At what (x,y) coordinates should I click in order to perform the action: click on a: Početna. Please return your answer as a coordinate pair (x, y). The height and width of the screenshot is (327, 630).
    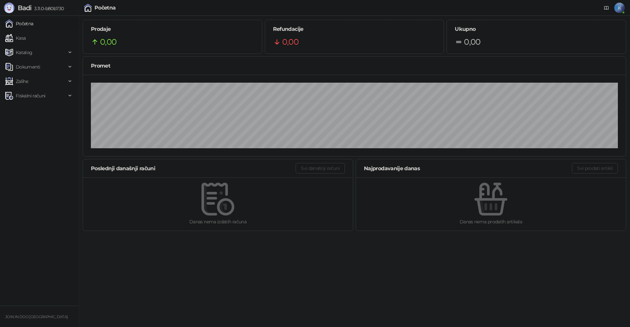
    Looking at the image, I should click on (19, 24).